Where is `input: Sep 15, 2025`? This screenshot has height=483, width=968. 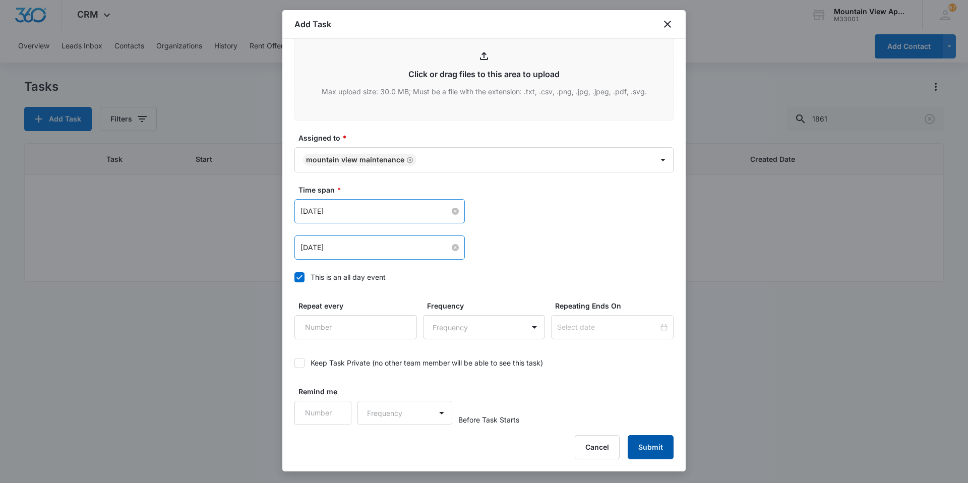
input: Sep 15, 2025 is located at coordinates (375, 248).